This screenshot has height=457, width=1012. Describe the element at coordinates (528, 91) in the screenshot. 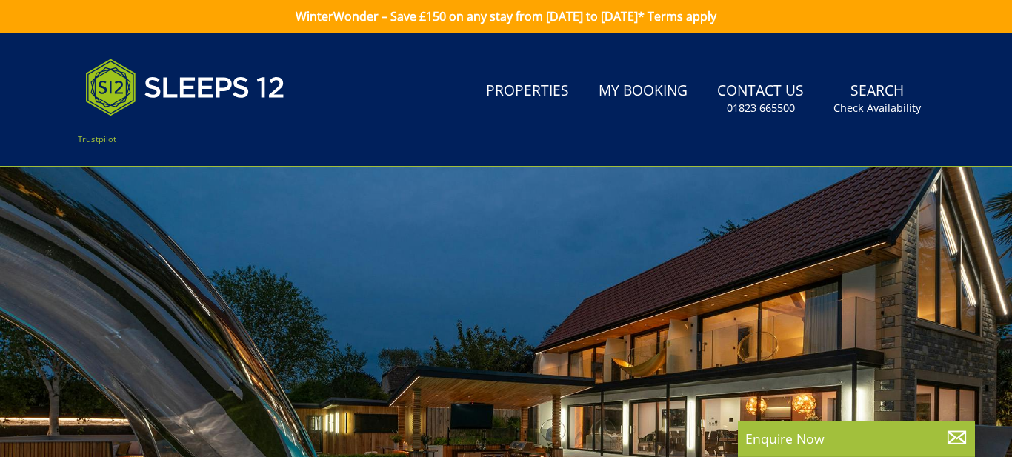

I see `a: Properties` at that location.